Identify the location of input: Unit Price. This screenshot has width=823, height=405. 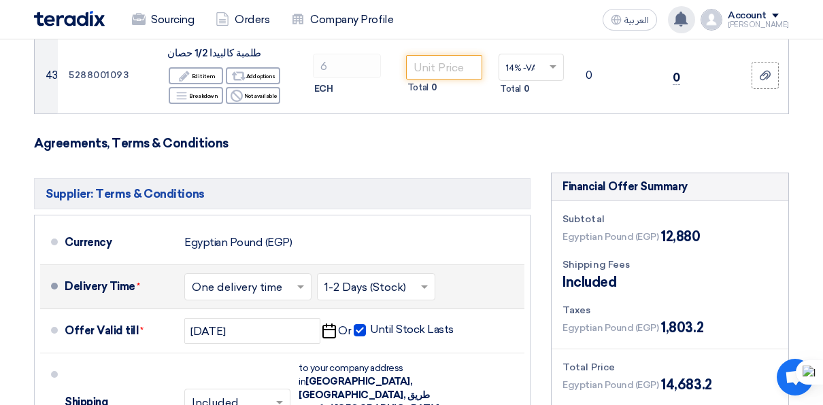
(444, 67).